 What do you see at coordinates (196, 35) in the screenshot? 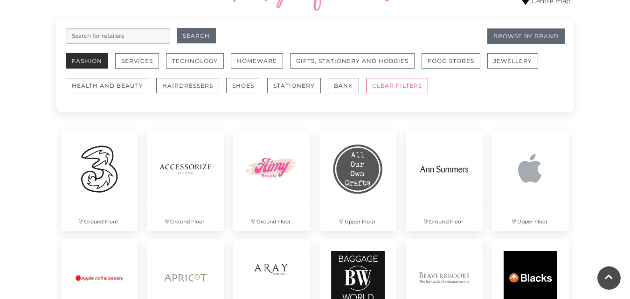
I see `button: Search` at bounding box center [196, 35].